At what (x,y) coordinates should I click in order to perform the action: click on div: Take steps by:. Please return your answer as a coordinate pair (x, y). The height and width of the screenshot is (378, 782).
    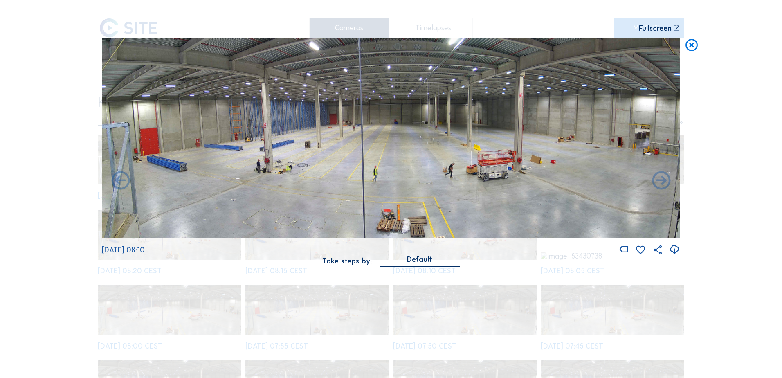
    Looking at the image, I should click on (347, 261).